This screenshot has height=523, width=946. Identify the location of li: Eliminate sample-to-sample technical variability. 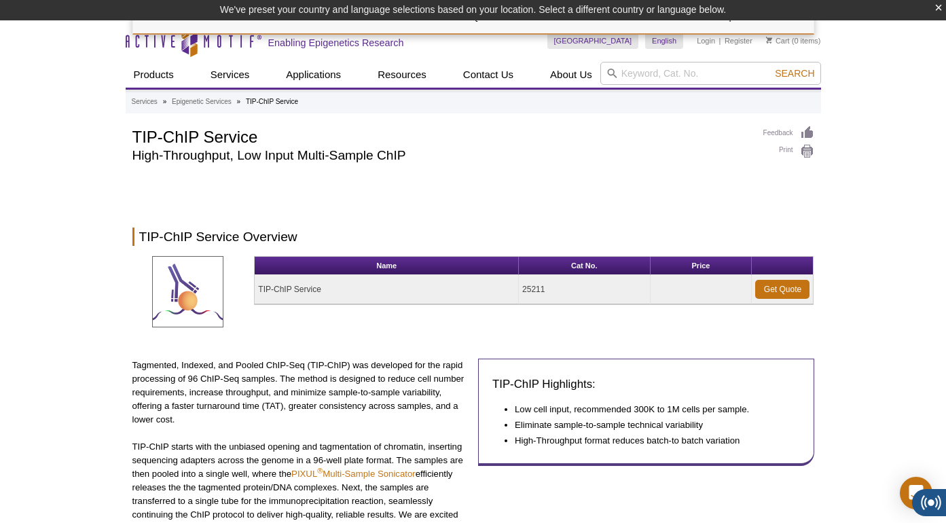
(651, 425).